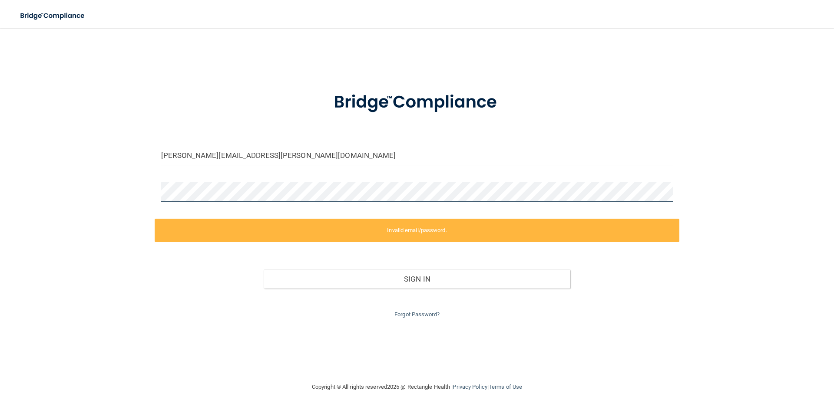 This screenshot has width=834, height=410. I want to click on a: Forgot Password?, so click(417, 314).